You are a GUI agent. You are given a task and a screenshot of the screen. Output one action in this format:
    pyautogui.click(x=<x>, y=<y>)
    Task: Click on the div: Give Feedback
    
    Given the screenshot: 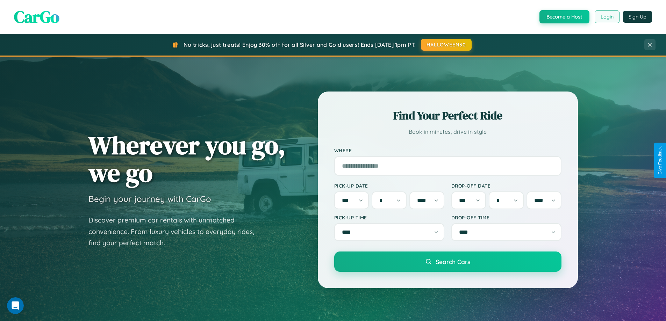 What is the action you would take?
    pyautogui.click(x=660, y=160)
    